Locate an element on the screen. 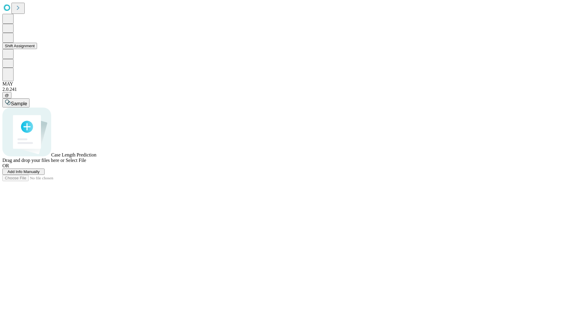 This screenshot has width=578, height=325. span: OR is located at coordinates (6, 166).